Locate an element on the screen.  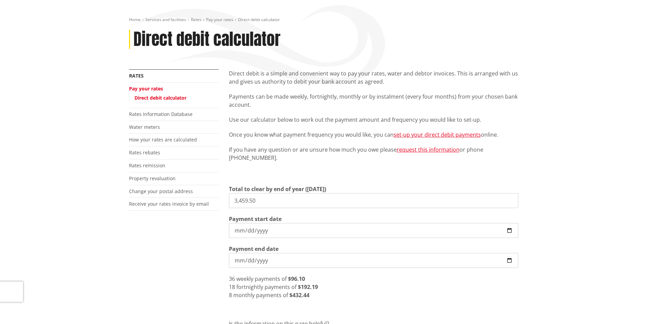
p: Direct debit is a simple and convenient way to pay your rates, water and debtor invoices. This is... is located at coordinates (374, 77).